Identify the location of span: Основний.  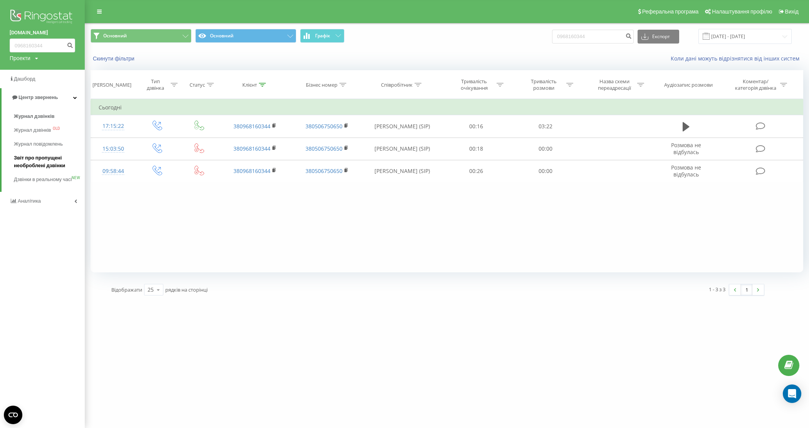
(115, 36).